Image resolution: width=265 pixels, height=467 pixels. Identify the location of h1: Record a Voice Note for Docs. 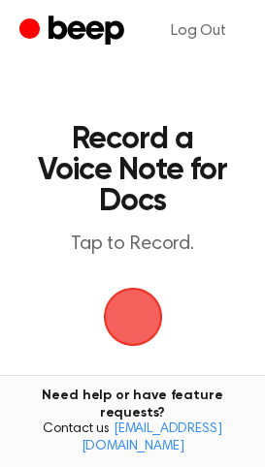
(132, 171).